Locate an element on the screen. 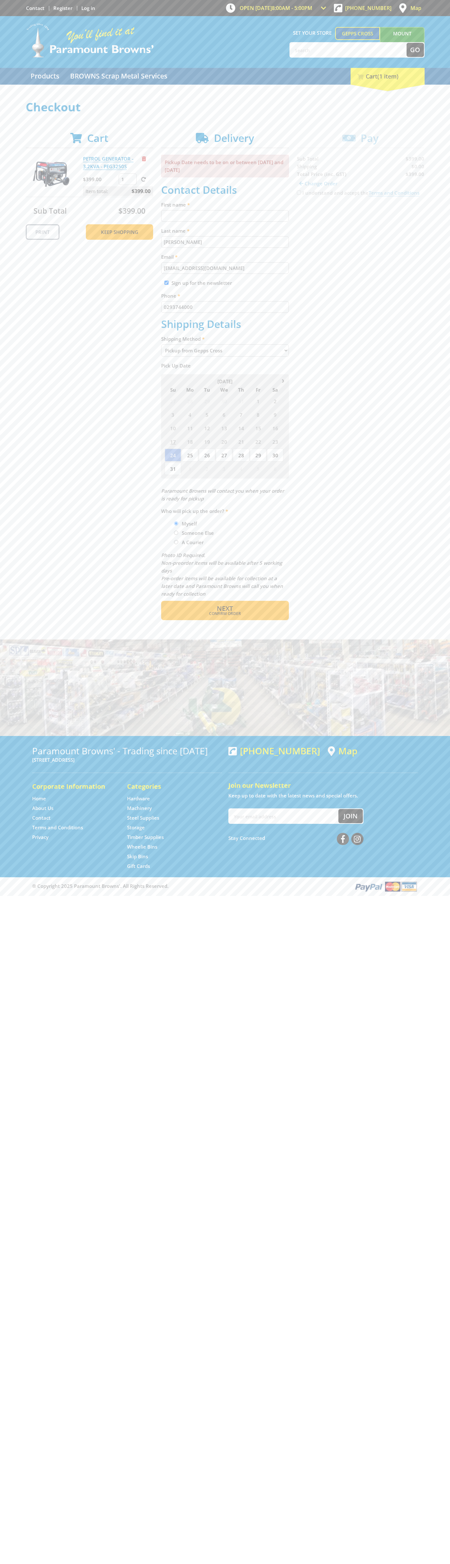 This screenshot has height=1564, width=450. span: 10 is located at coordinates (173, 428).